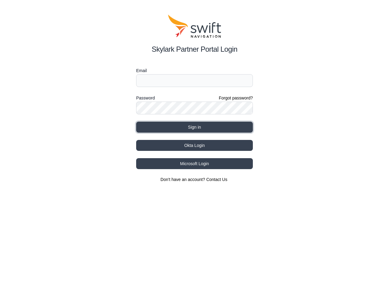 The width and height of the screenshot is (389, 292). Describe the element at coordinates (236, 98) in the screenshot. I see `a: Forgot password?` at that location.